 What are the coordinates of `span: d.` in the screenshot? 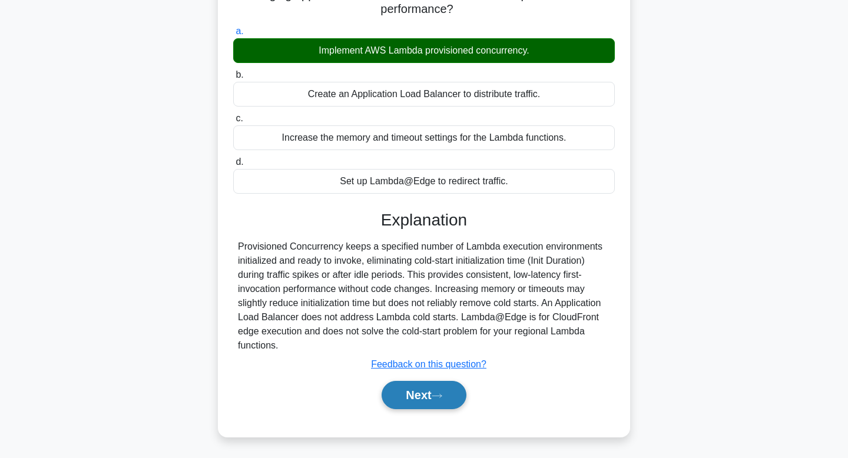 It's located at (239, 161).